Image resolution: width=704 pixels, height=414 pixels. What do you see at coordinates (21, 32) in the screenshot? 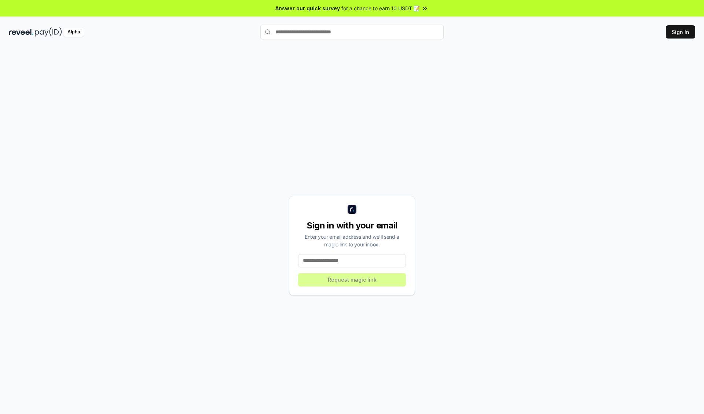
I see `img: reveel_dark` at bounding box center [21, 32].